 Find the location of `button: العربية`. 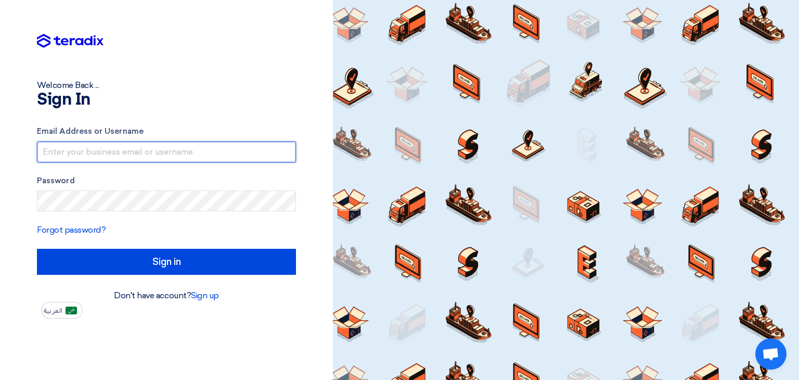

button: العربية is located at coordinates (62, 310).